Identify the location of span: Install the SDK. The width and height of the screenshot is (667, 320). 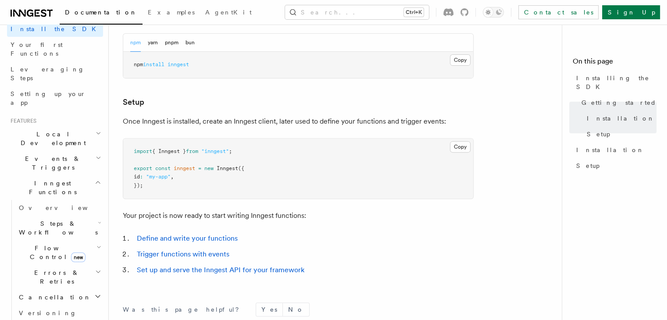
(56, 29).